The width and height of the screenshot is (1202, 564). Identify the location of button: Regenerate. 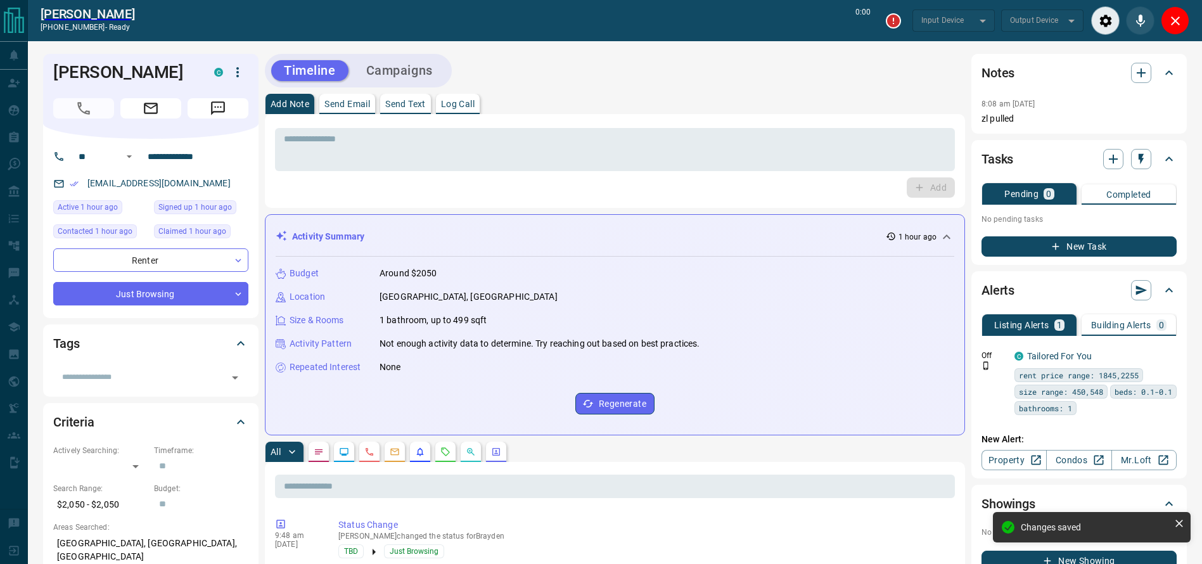
(614, 403).